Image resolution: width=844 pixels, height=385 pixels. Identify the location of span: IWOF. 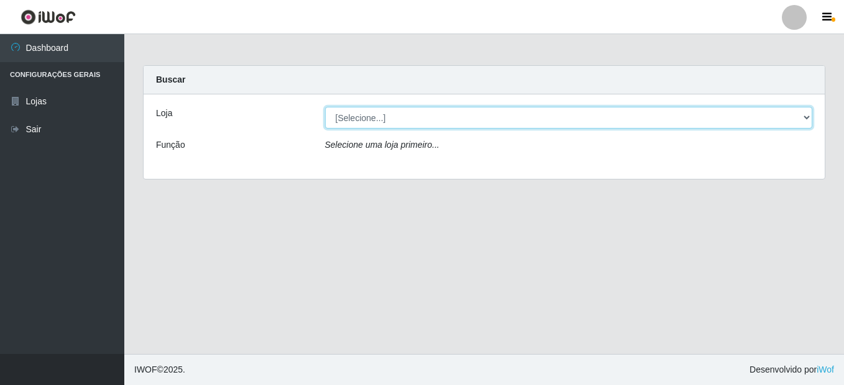
(145, 370).